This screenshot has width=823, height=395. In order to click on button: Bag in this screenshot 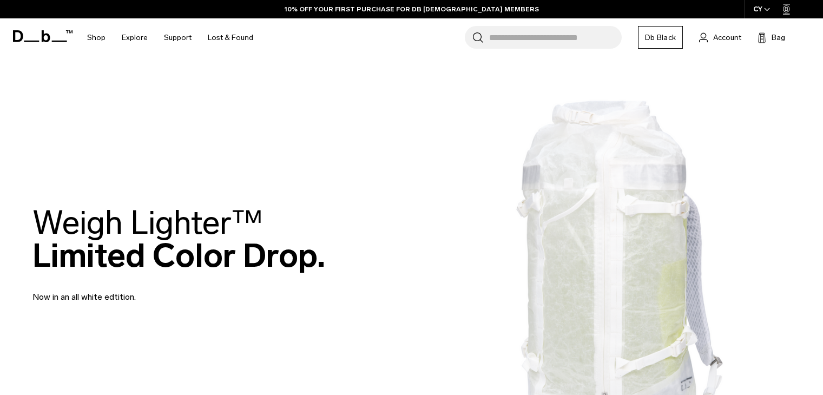, I will do `click(771, 37)`.